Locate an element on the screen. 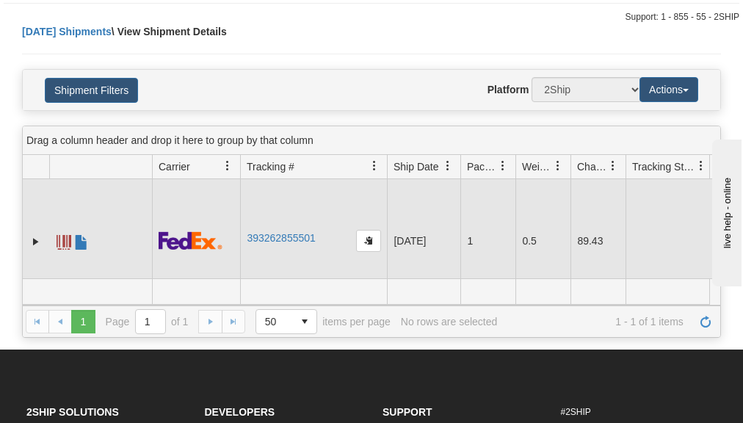  a: Weight filter column settings is located at coordinates (558, 166).